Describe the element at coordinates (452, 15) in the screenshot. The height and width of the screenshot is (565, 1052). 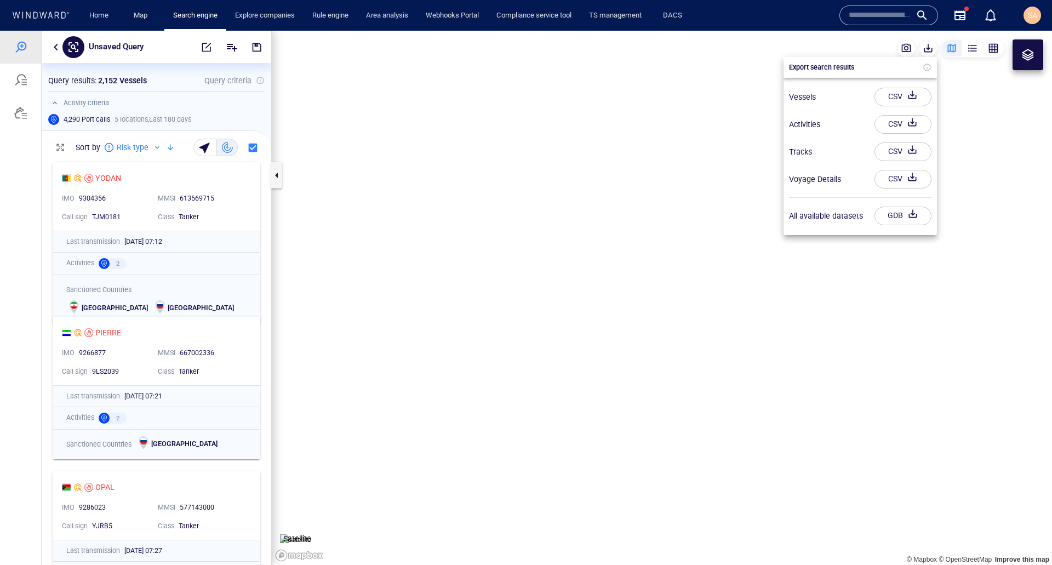
I see `button: Webhooks Portal` at that location.